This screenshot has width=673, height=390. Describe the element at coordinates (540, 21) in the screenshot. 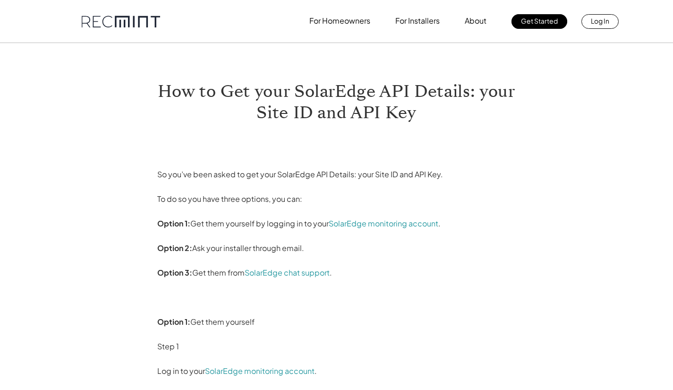

I see `p: Get Started` at that location.